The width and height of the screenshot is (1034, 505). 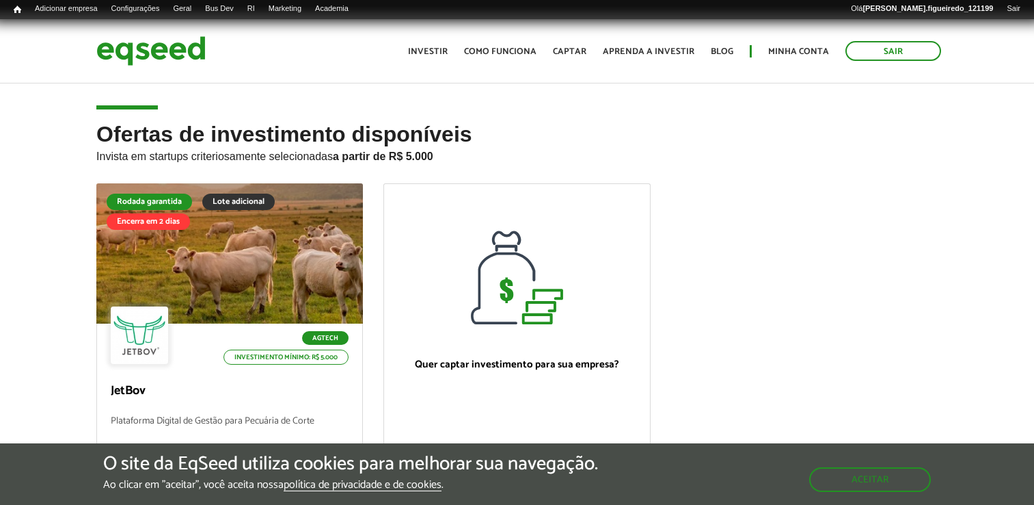 I want to click on a: Captar, so click(x=569, y=51).